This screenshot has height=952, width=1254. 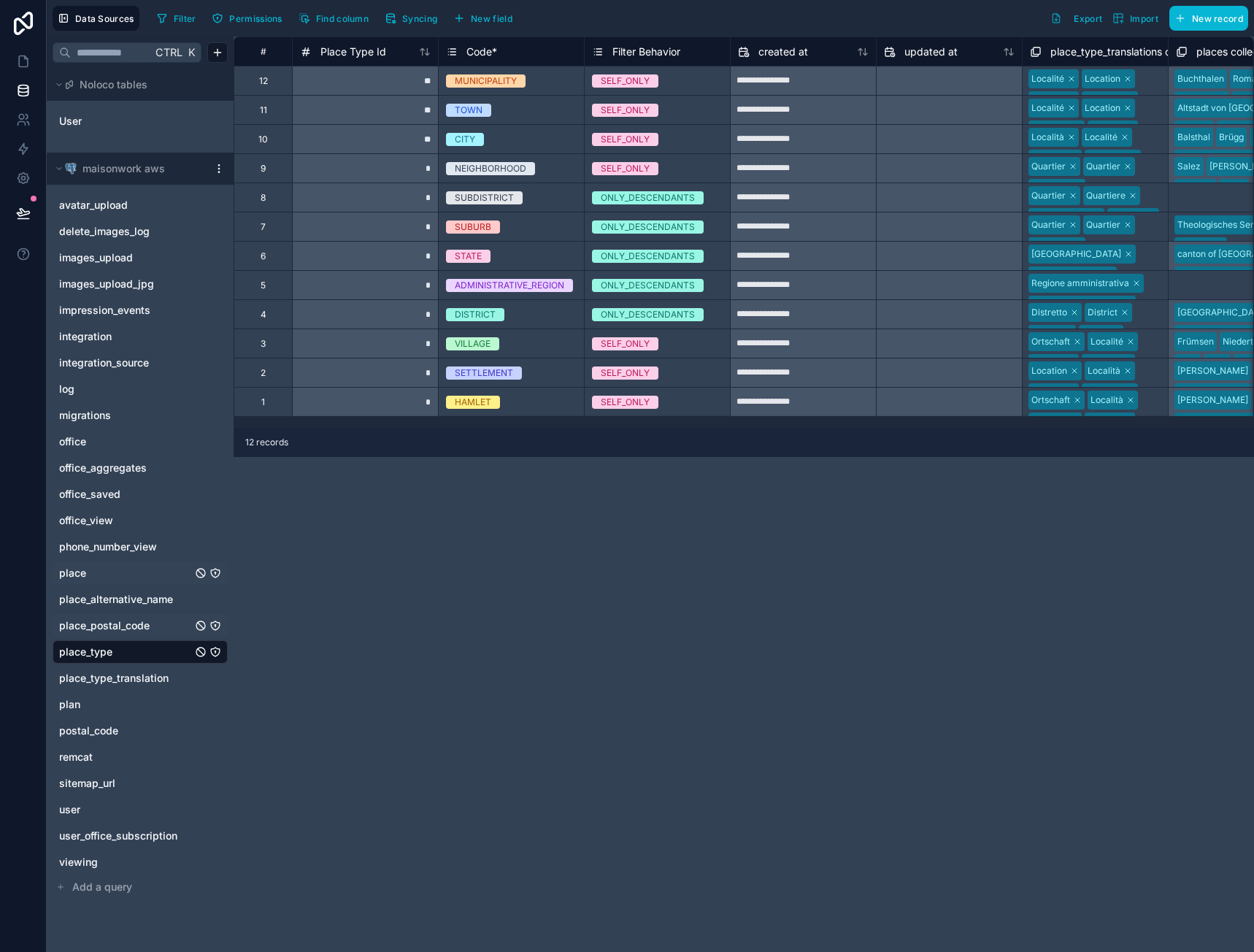 What do you see at coordinates (414, 18) in the screenshot?
I see `a: Syncing` at bounding box center [414, 18].